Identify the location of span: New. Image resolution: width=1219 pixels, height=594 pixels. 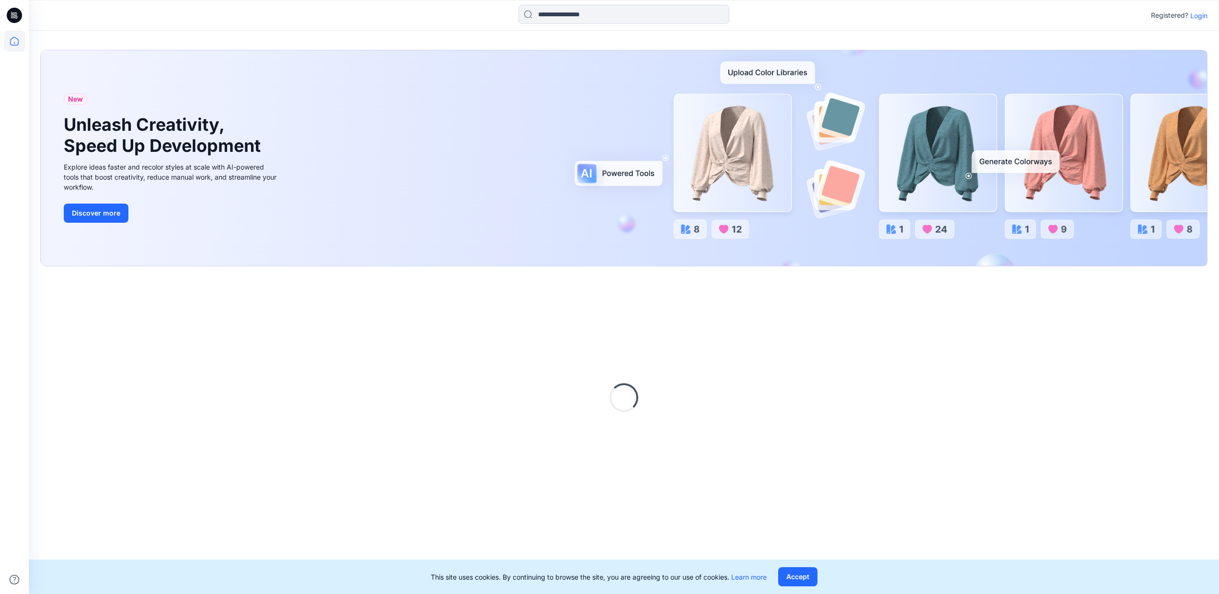
(75, 99).